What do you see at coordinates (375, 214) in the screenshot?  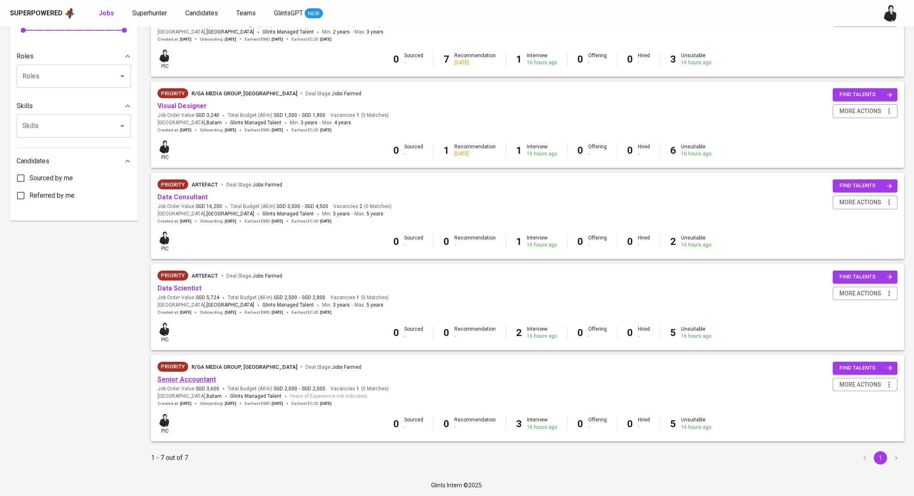 I see `span: 5 years` at bounding box center [375, 214].